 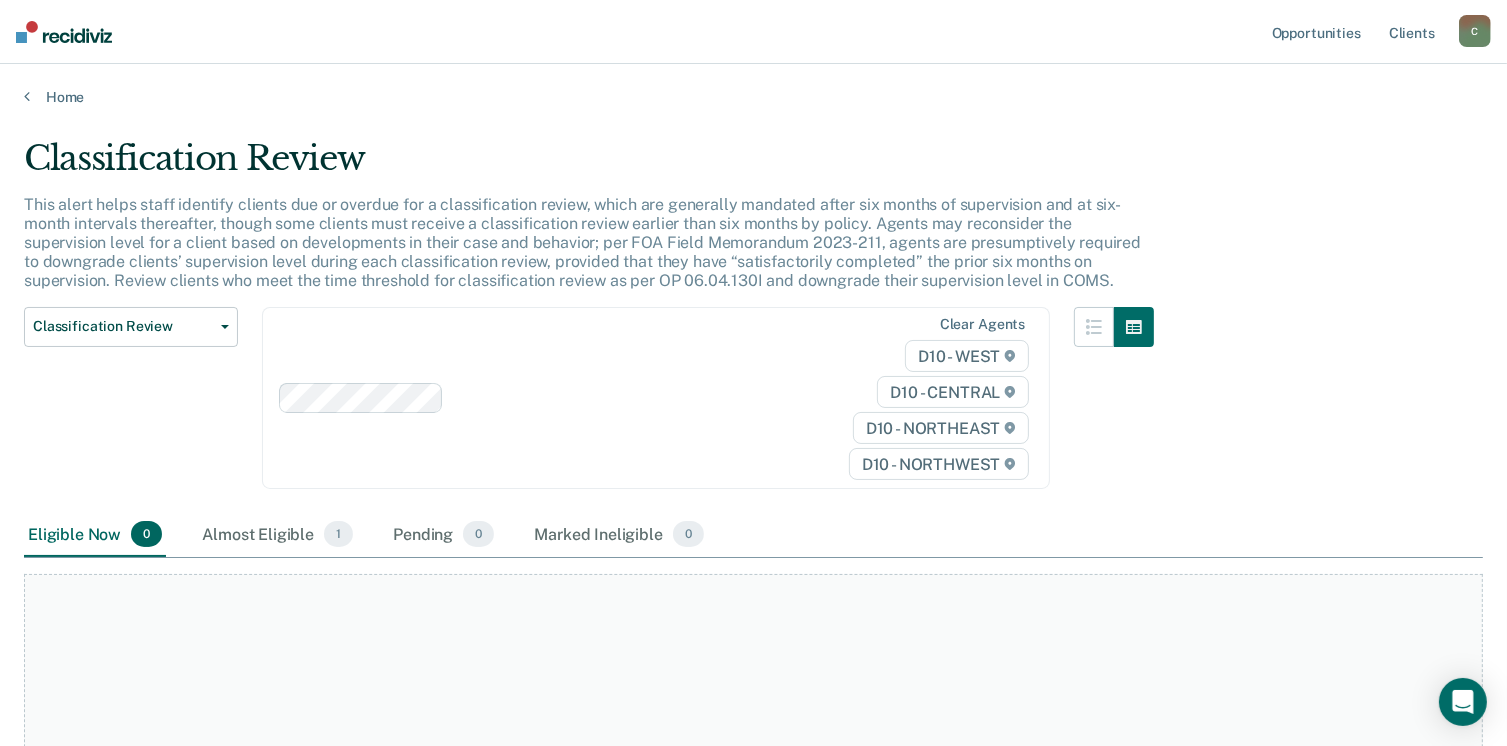 What do you see at coordinates (582, 243) in the screenshot?
I see `p: This alert helps staff identify clients due or overdue for a classification review, which are gen...` at bounding box center [582, 243].